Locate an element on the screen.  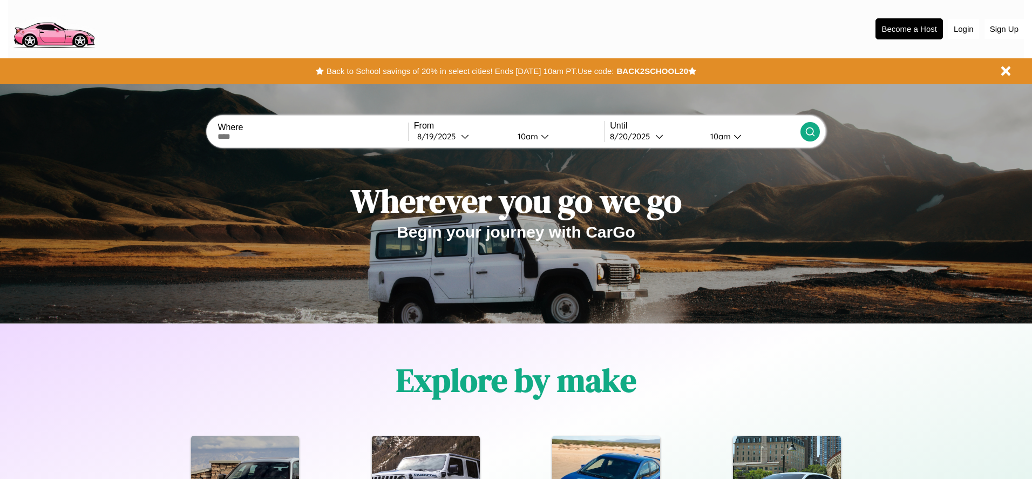
label: Where is located at coordinates (312, 127).